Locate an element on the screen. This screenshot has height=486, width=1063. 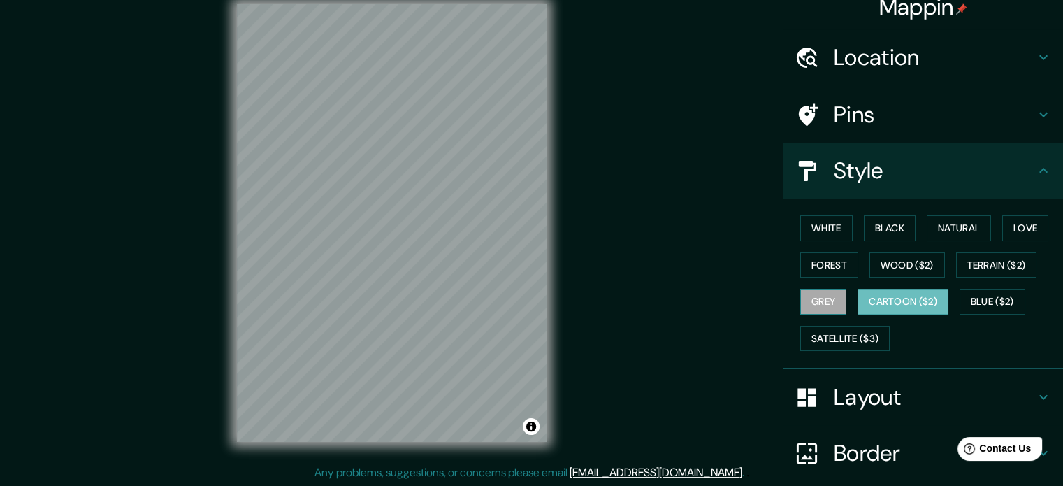
button: Wood ($2) is located at coordinates (907, 265).